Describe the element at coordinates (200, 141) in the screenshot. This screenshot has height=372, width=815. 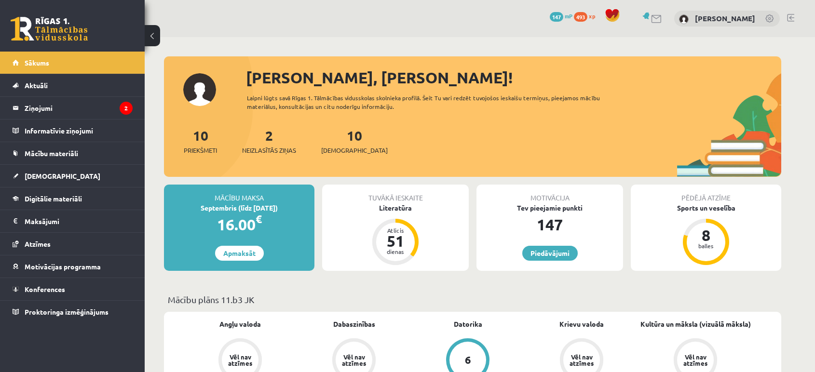
I see `a: 10Priekšmeti` at that location.